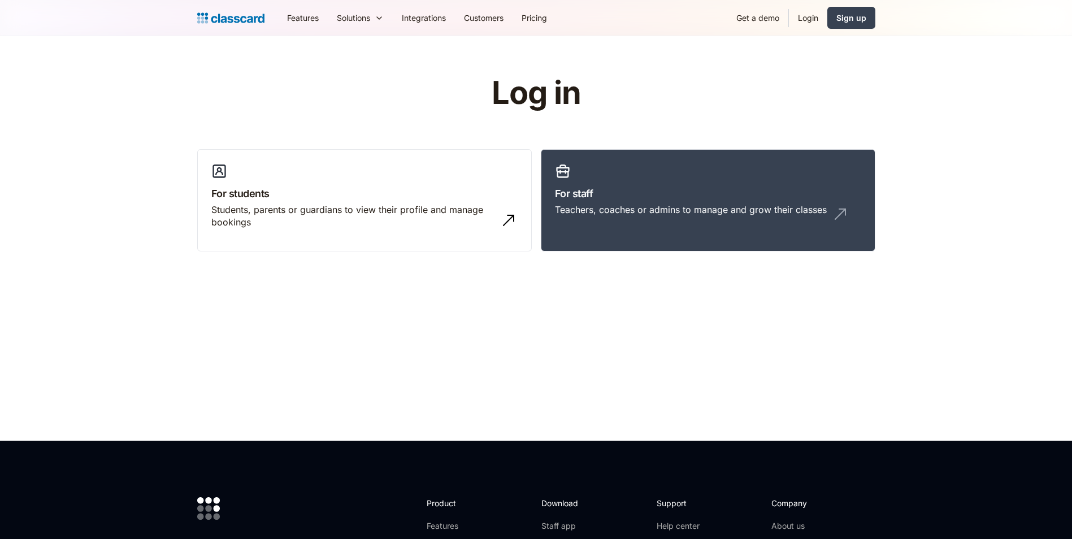 This screenshot has width=1072, height=539. Describe the element at coordinates (536, 93) in the screenshot. I see `h1: Log in` at that location.